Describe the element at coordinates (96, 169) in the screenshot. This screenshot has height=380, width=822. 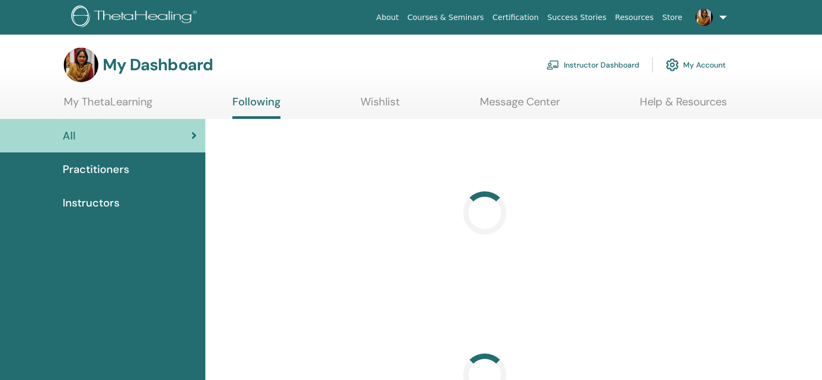
I see `span: Practitioners` at that location.